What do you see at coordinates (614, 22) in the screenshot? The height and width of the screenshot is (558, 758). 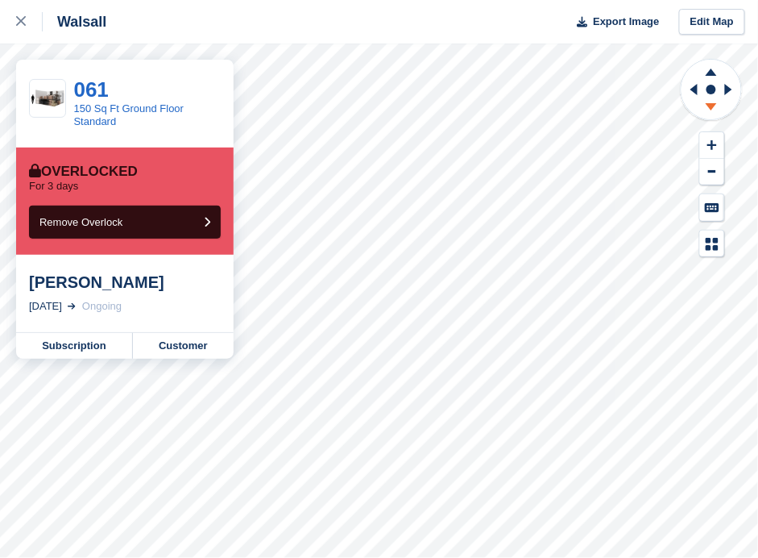 I see `button: Export Image` at bounding box center [614, 22].